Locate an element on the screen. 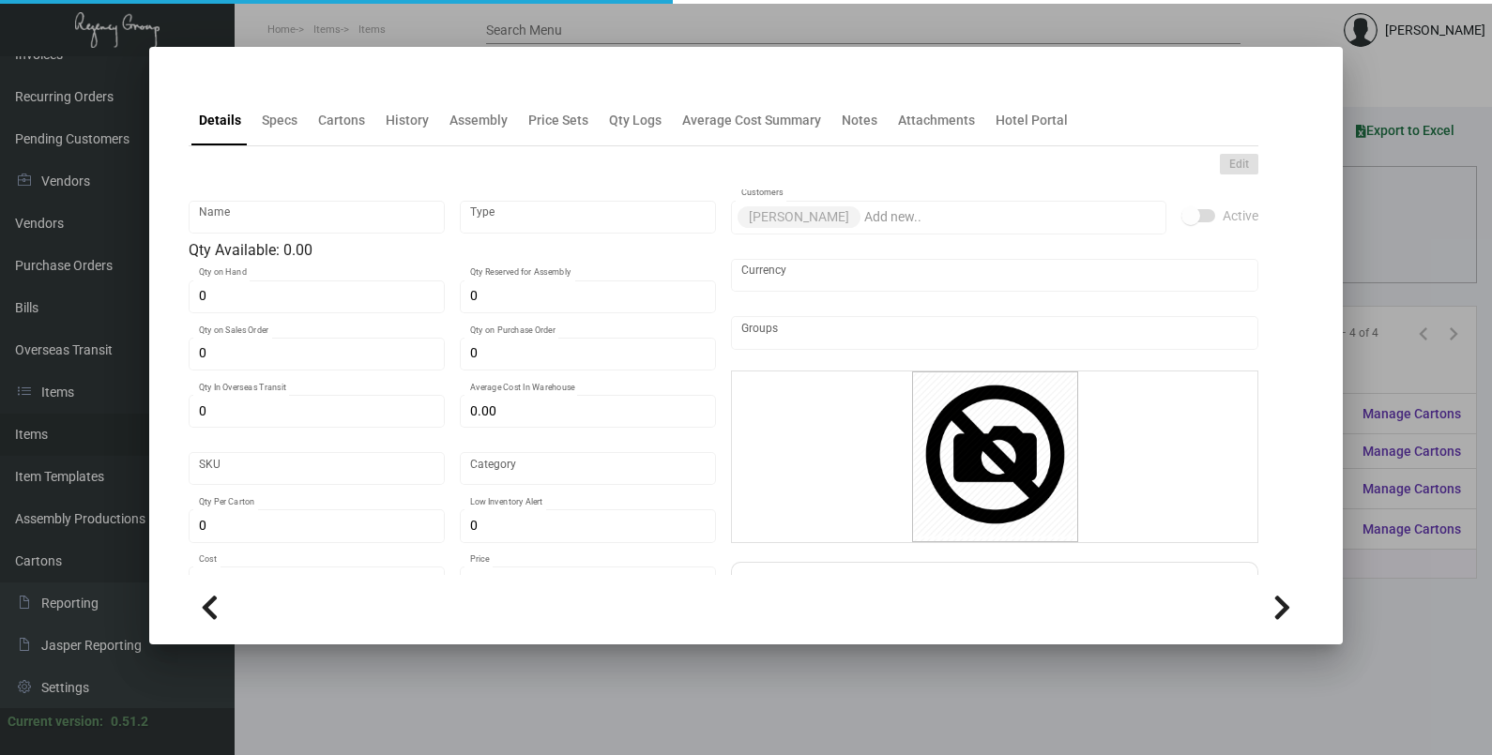 Image resolution: width=1492 pixels, height=755 pixels. span: Edit is located at coordinates (1239, 164).